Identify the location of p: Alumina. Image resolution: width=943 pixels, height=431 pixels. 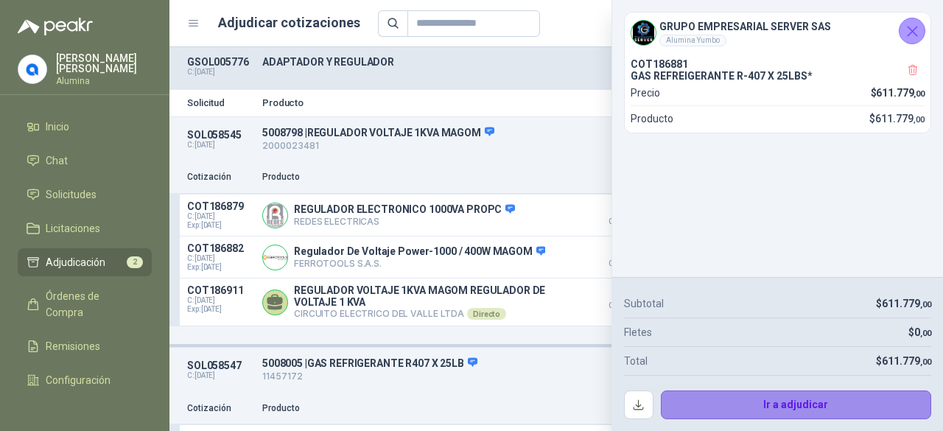
(104, 81).